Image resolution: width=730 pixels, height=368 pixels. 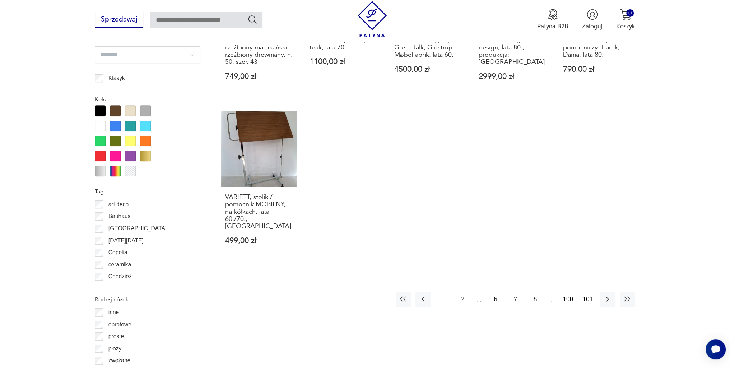 I want to click on p: 2999,00 zł, so click(x=513, y=77).